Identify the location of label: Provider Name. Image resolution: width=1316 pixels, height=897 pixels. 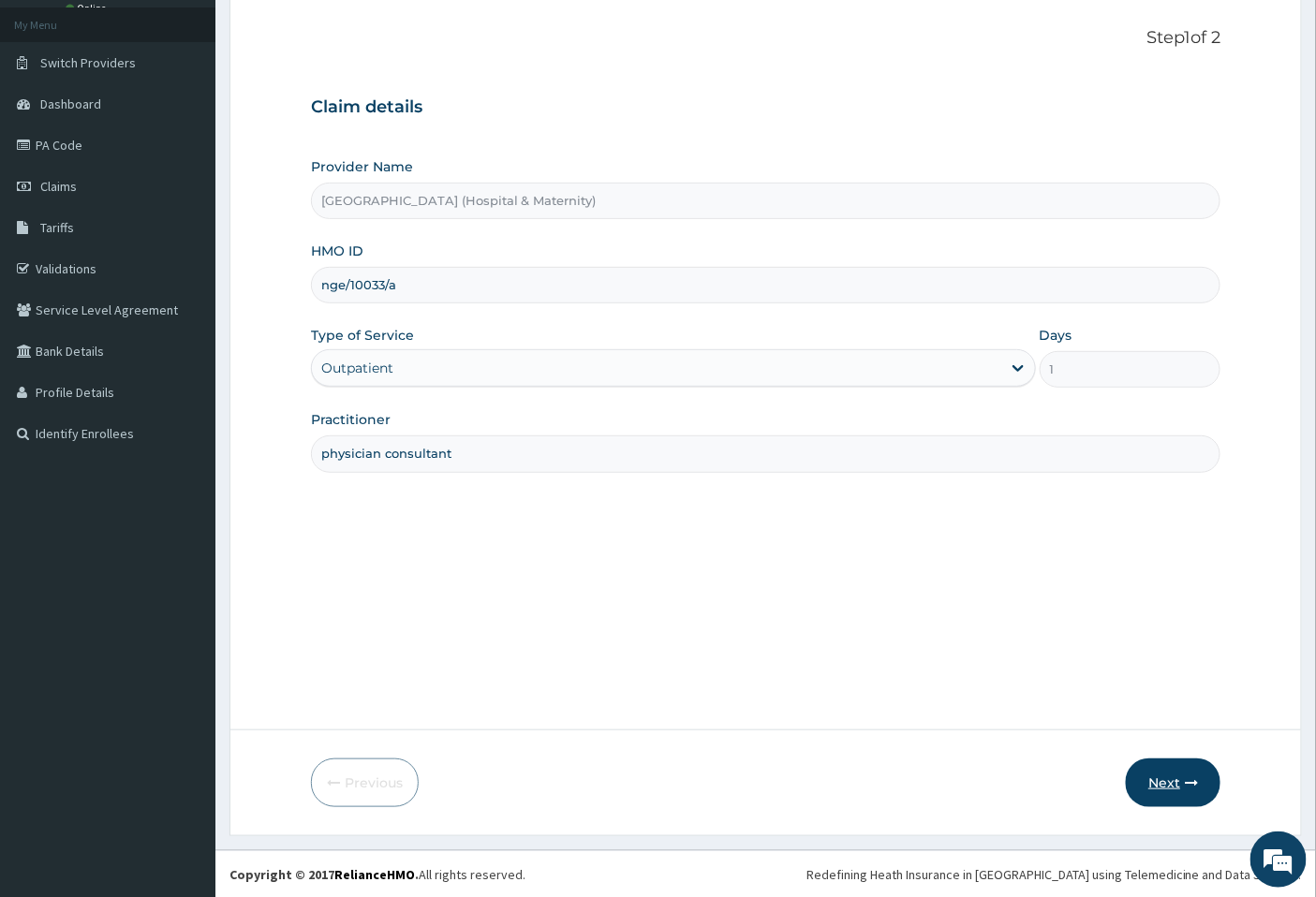
(361, 166).